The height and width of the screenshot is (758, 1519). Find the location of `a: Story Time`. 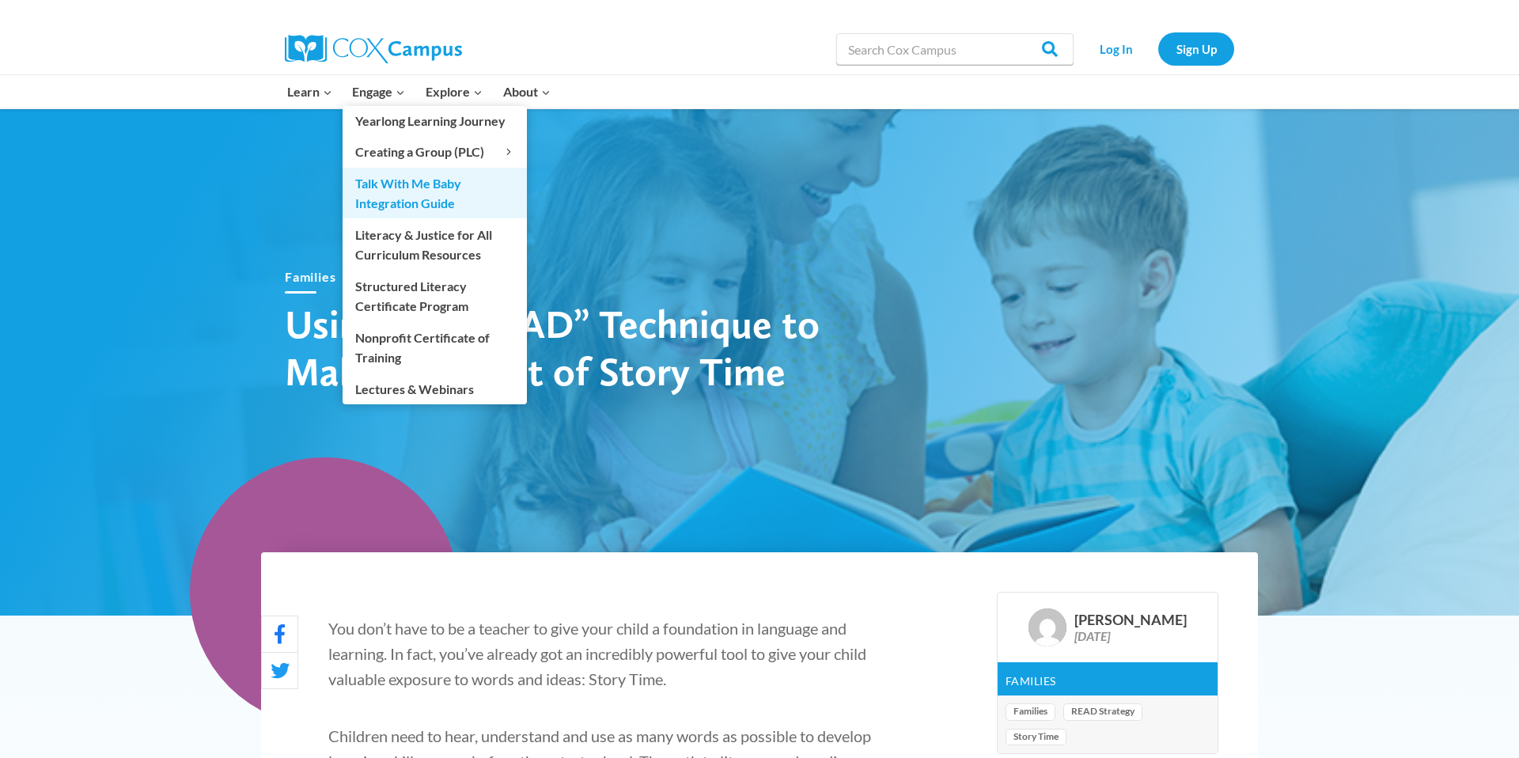

a: Story Time is located at coordinates (1036, 738).